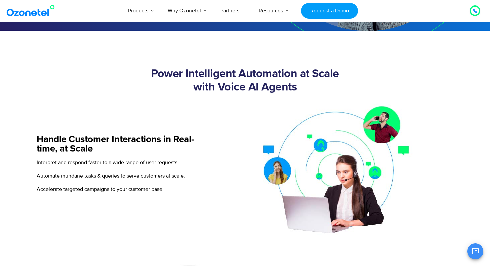 This screenshot has height=266, width=490. What do you see at coordinates (330, 11) in the screenshot?
I see `a: Request a Demo` at bounding box center [330, 11].